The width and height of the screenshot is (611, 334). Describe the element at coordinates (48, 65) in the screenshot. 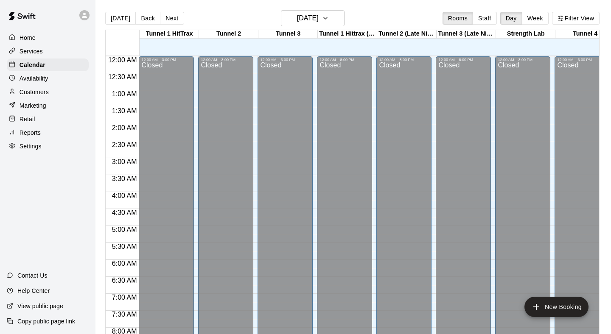

I see `a: Calendar` at that location.